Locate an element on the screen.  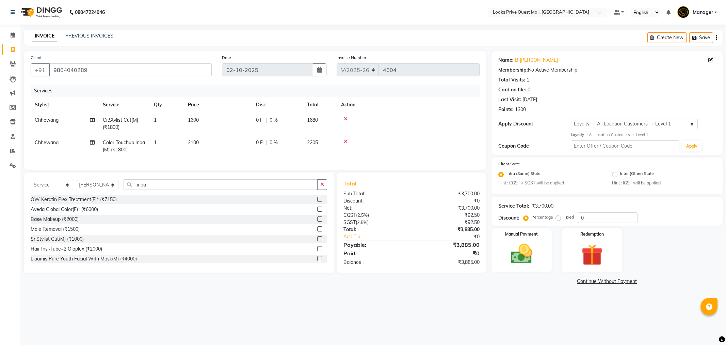
th: Service is located at coordinates (124, 105).